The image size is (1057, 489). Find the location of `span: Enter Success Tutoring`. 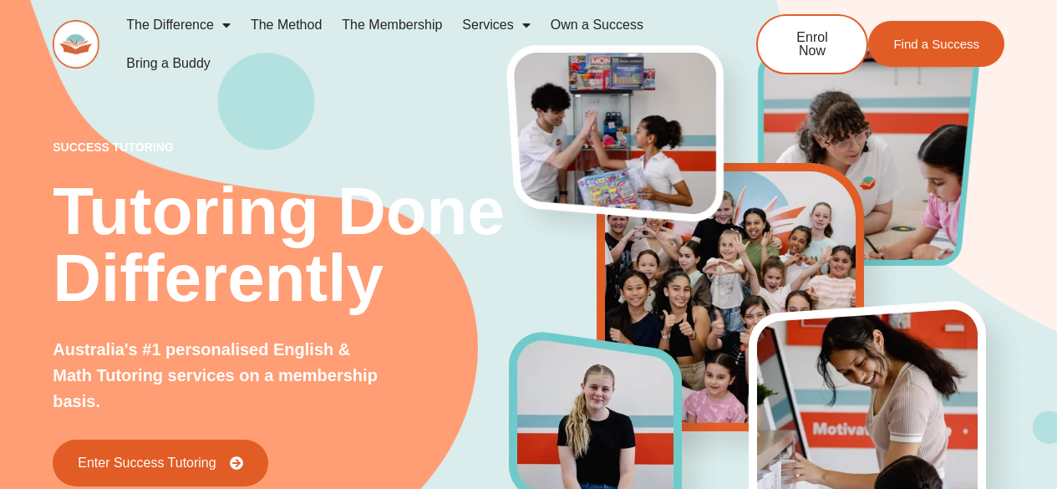

span: Enter Success Tutoring is located at coordinates (146, 463).